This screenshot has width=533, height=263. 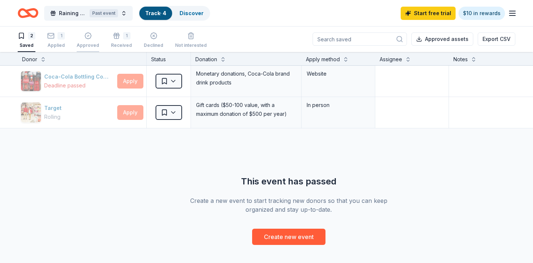 I want to click on button: Image for Coca-Cola Bottling Company UNITEDCoca-Cola Bottling Company UNITEDDeadline passed, so click(x=67, y=81).